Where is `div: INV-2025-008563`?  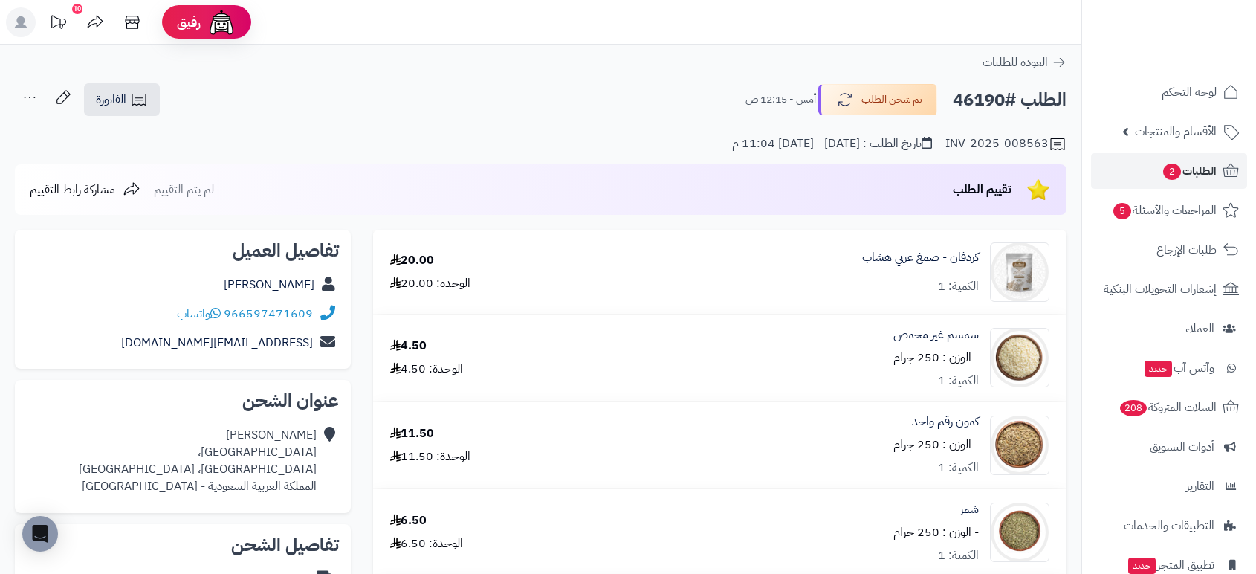
div: INV-2025-008563 is located at coordinates (1005, 144).